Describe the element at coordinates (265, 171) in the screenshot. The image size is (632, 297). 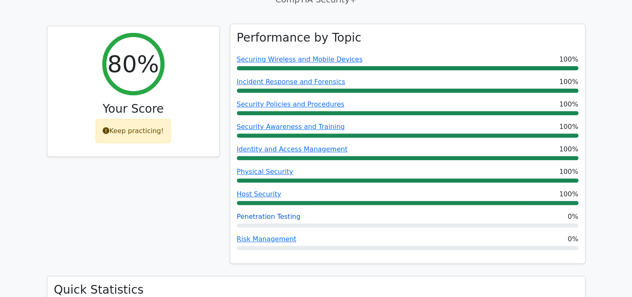
I see `a: Physical Security` at that location.